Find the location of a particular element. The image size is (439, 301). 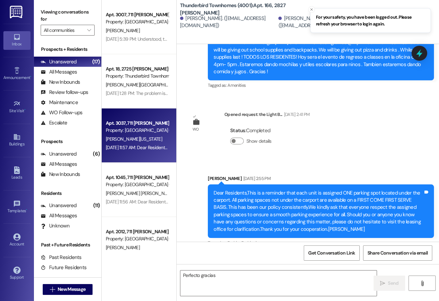

button: New Message is located at coordinates (68, 290).